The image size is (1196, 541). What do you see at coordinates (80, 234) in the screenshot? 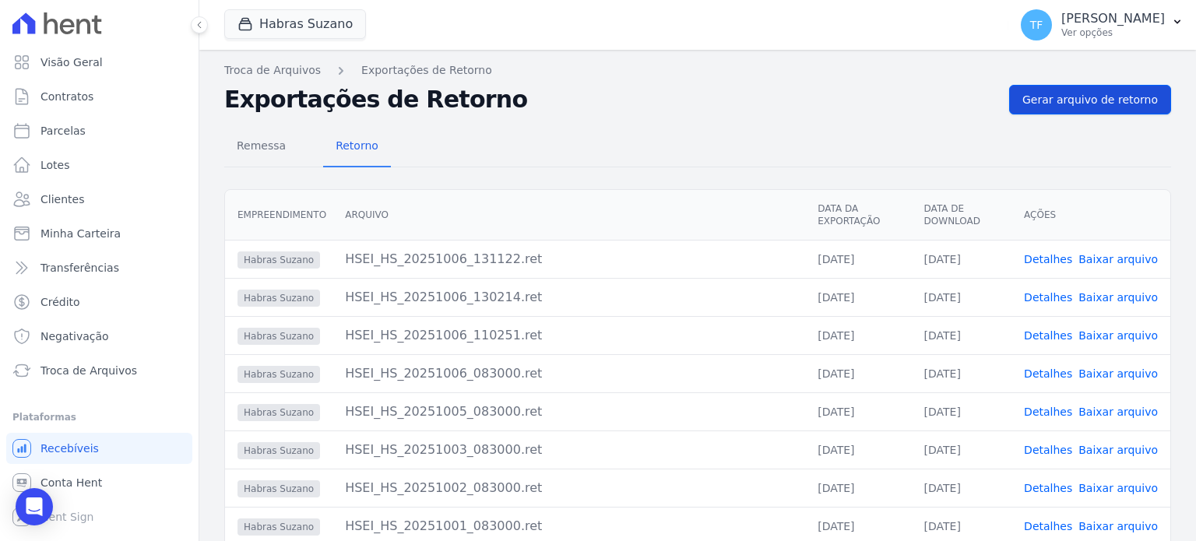
I see `span: Minha Carteira` at bounding box center [80, 234].